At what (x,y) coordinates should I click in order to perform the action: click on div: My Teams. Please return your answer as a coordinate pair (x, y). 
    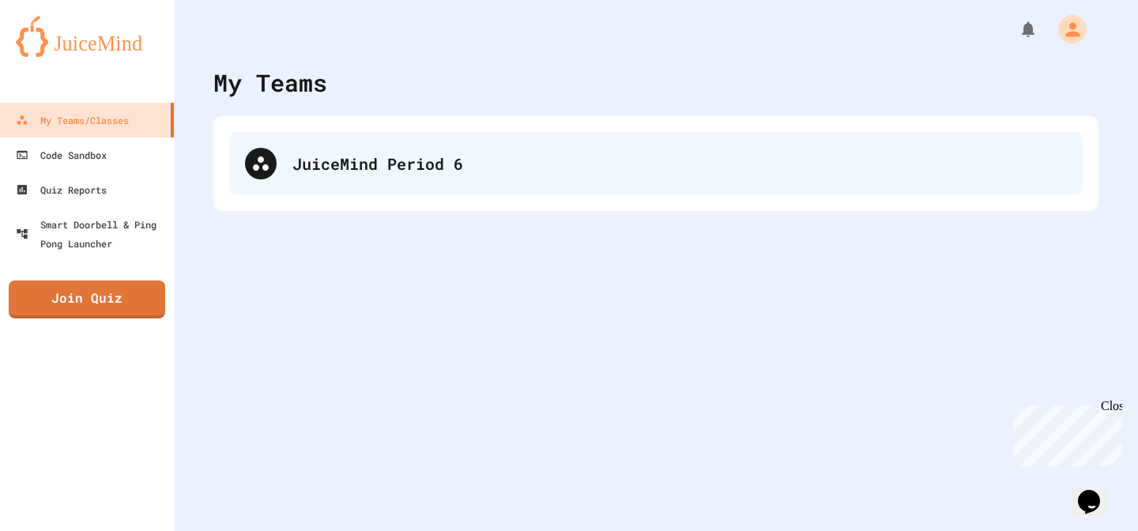
    Looking at the image, I should click on (270, 82).